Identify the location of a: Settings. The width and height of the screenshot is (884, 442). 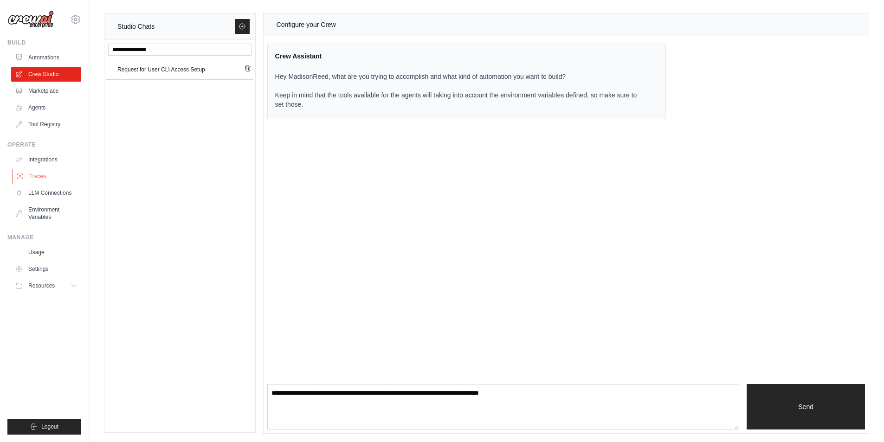
(46, 269).